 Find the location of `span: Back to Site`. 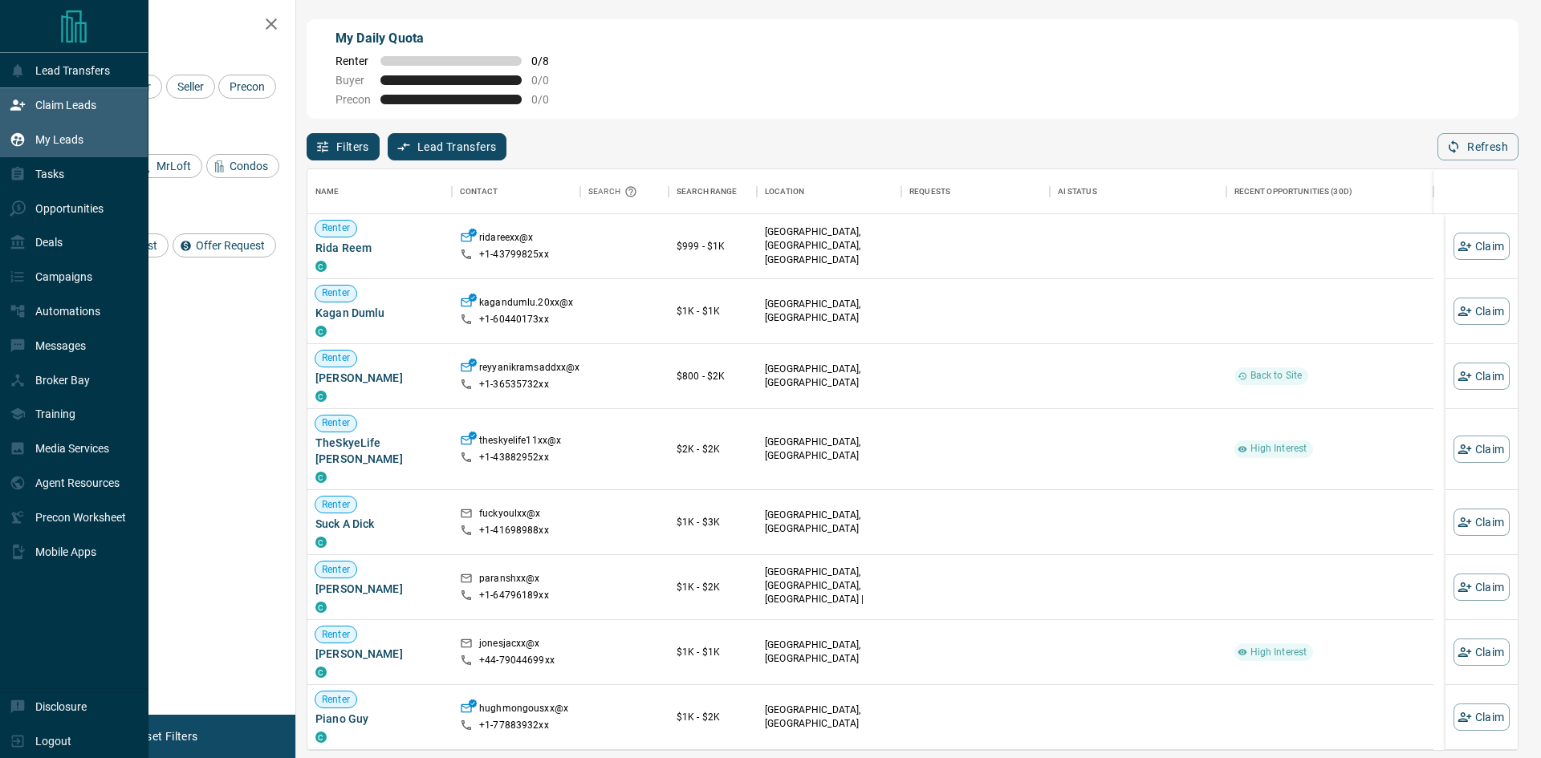

span: Back to Site is located at coordinates (1276, 376).